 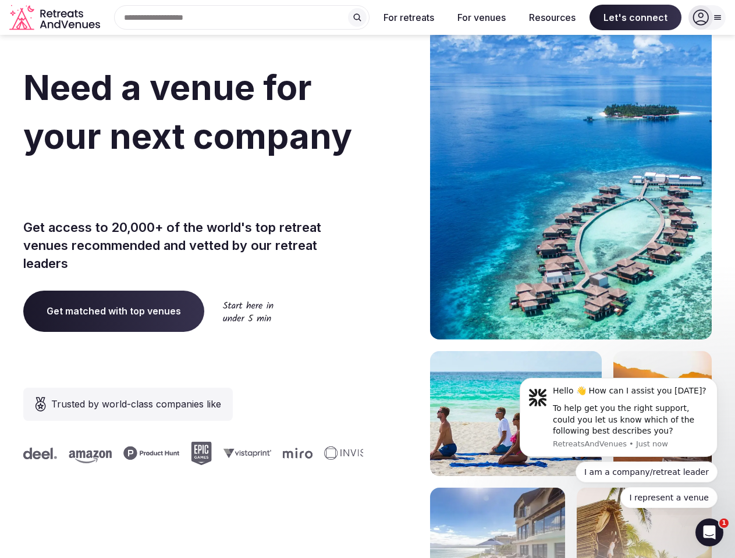 What do you see at coordinates (56, 17) in the screenshot?
I see `svg: Retreats and Venues company logo` at bounding box center [56, 17].